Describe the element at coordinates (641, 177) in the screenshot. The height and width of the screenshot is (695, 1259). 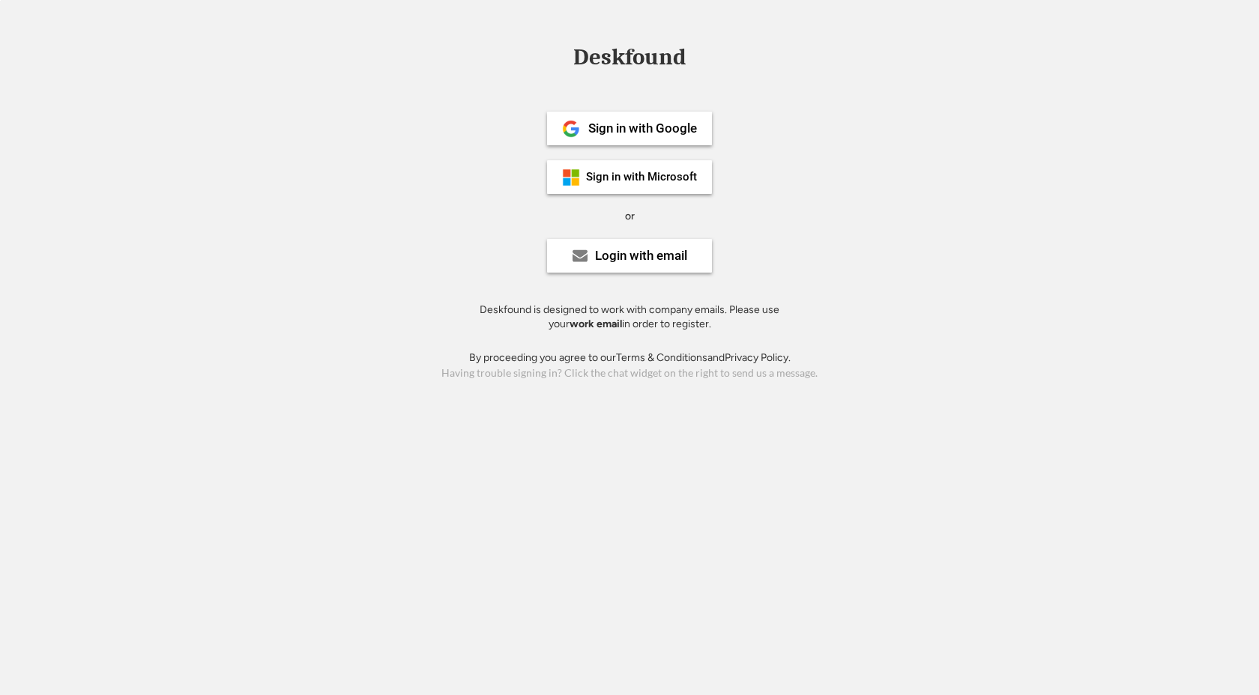
I see `div: Sign in with Microsoft` at that location.